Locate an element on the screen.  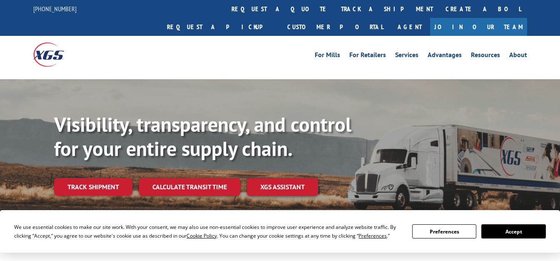
a: About is located at coordinates (518, 56).